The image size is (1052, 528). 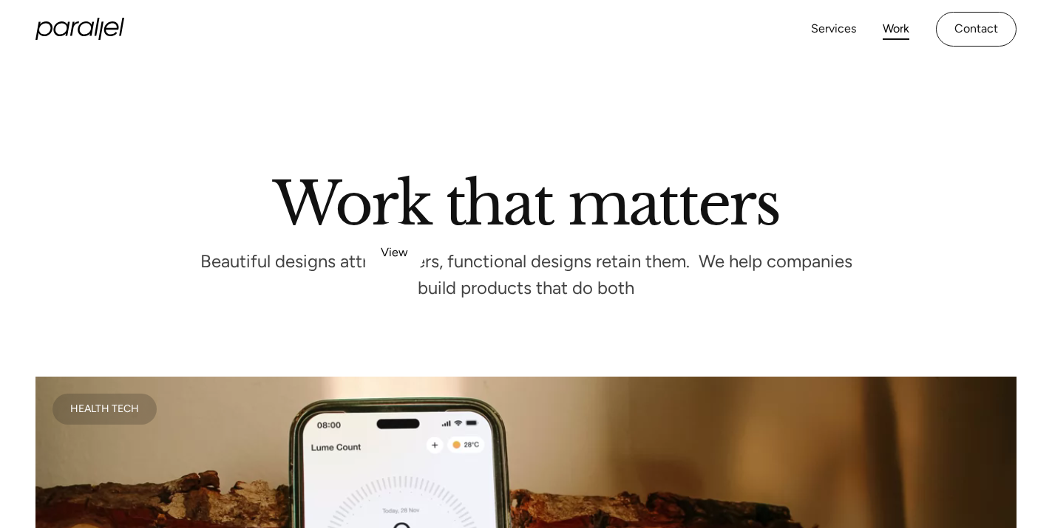 I want to click on a: Contact, so click(x=975, y=29).